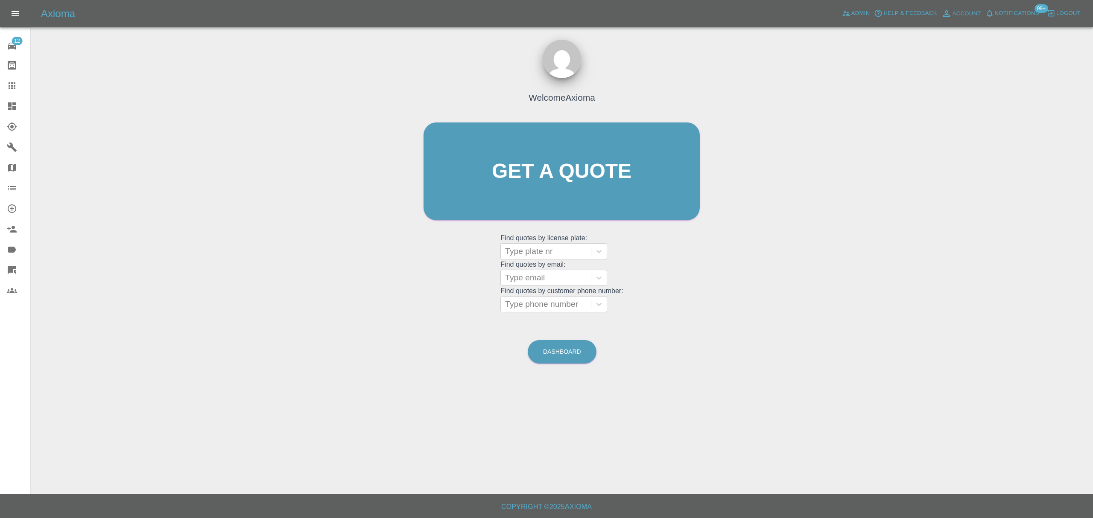 Image resolution: width=1093 pixels, height=518 pixels. I want to click on span: 99+, so click(1041, 9).